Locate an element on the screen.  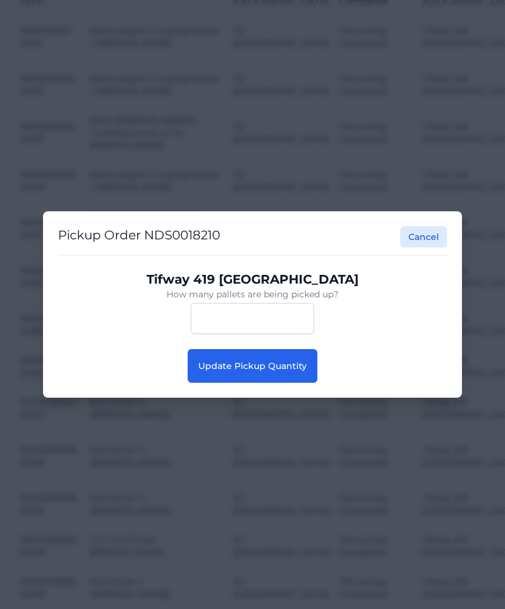
h2: Pickup Order NDS0018210 is located at coordinates (139, 237).